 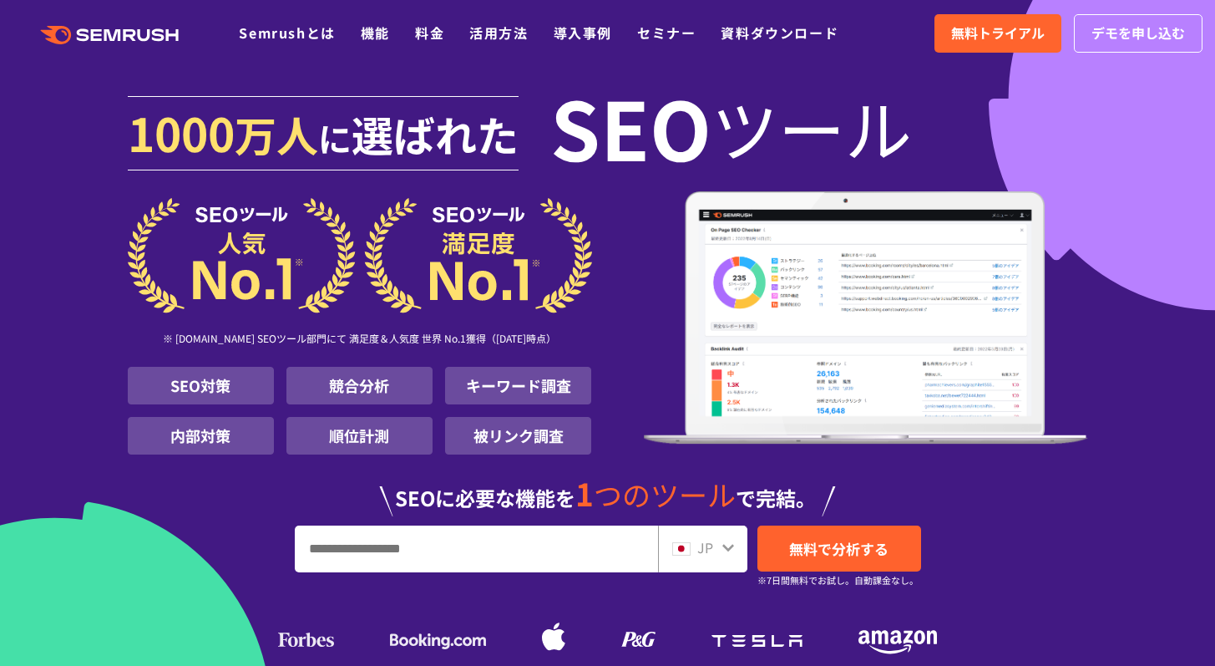 What do you see at coordinates (276, 134) in the screenshot?
I see `span: 万人` at bounding box center [276, 134].